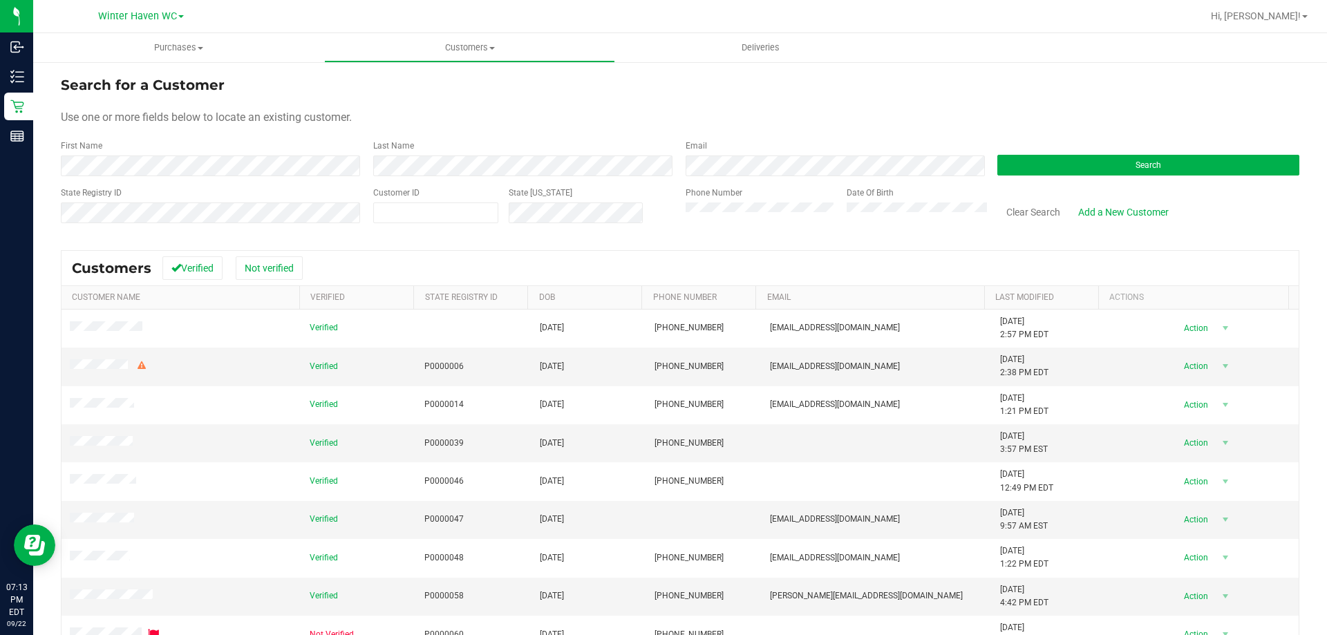 The image size is (1327, 635). Describe the element at coordinates (461, 297) in the screenshot. I see `a: State Registry Id` at that location.